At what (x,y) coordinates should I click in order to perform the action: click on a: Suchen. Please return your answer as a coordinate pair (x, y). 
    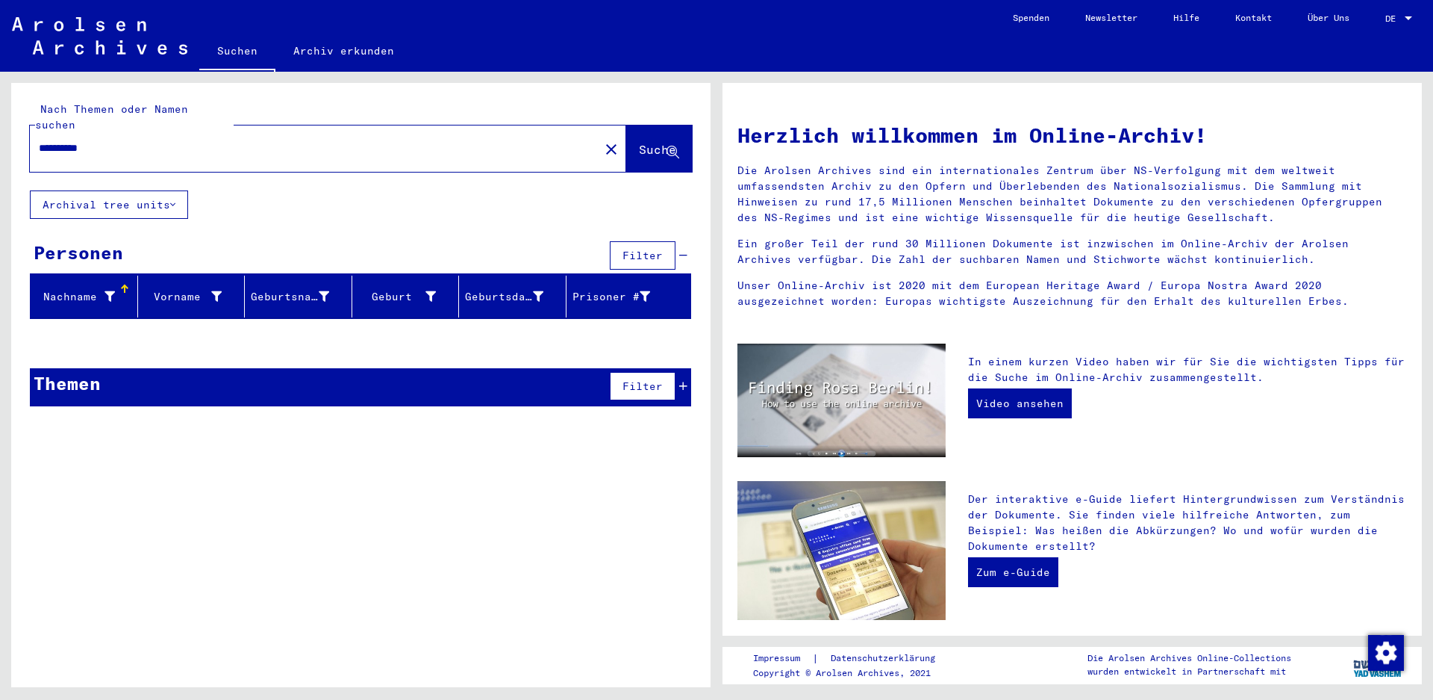
    Looking at the image, I should click on (237, 52).